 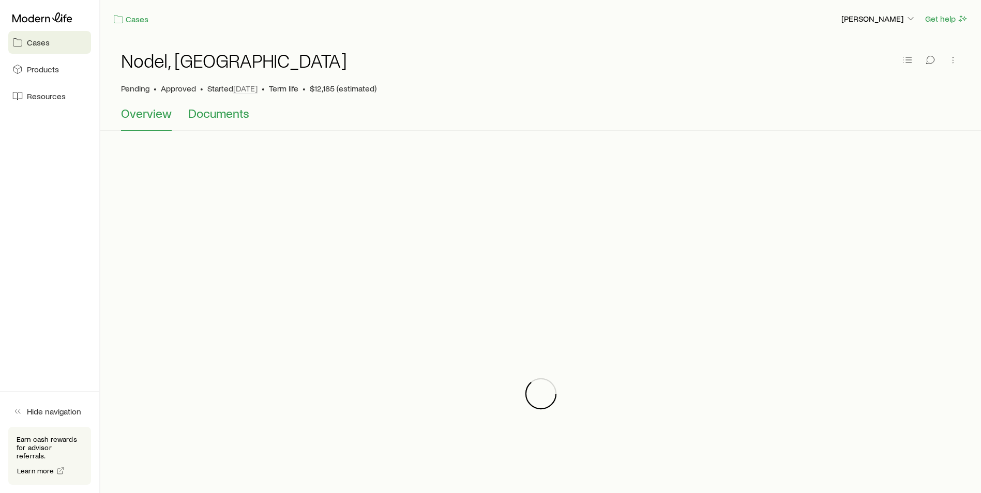 I want to click on span: Resources, so click(x=46, y=96).